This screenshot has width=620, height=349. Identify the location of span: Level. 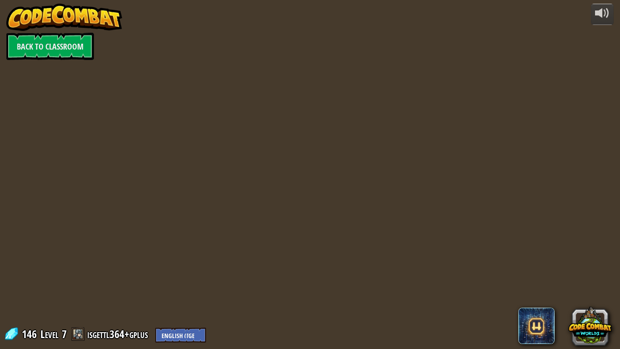
(49, 334).